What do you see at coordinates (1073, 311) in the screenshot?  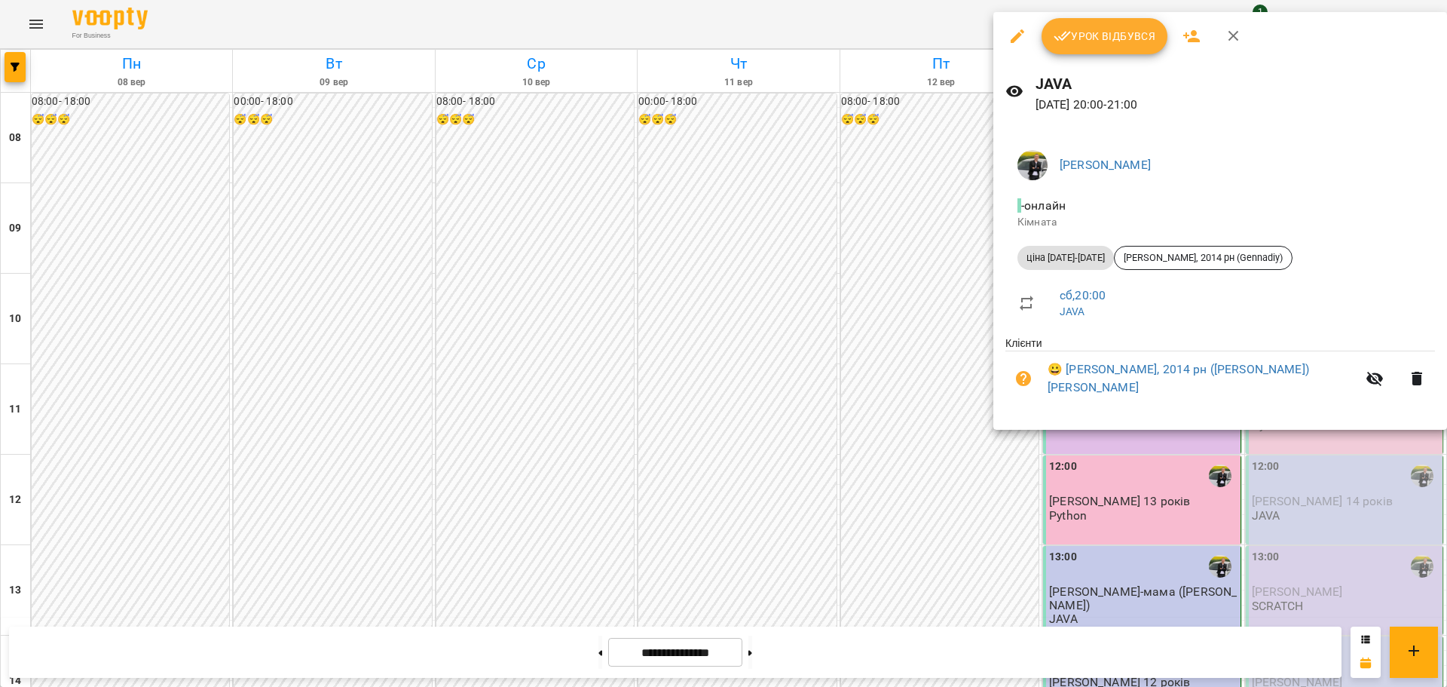 I see `a: JAVA` at bounding box center [1073, 311].